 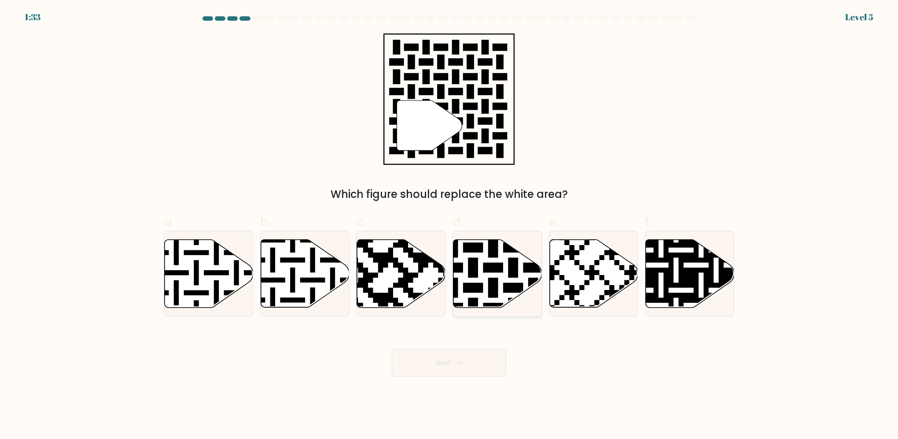 What do you see at coordinates (554, 222) in the screenshot?
I see `span: e.` at bounding box center [554, 222].